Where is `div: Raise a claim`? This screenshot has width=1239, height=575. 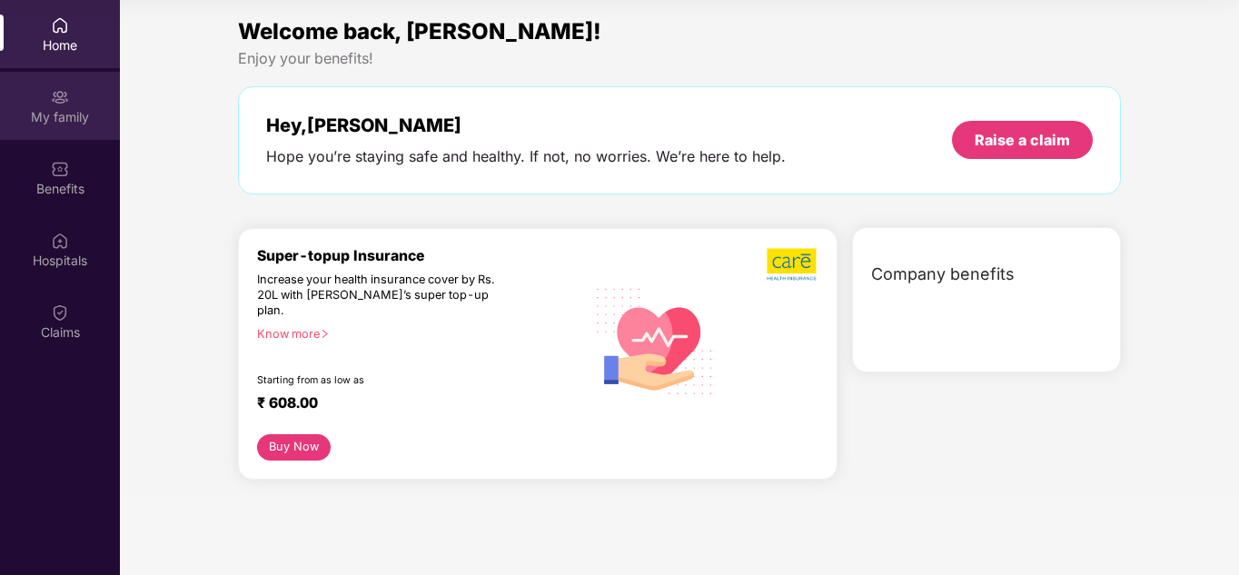
div: Raise a claim is located at coordinates (1022, 140).